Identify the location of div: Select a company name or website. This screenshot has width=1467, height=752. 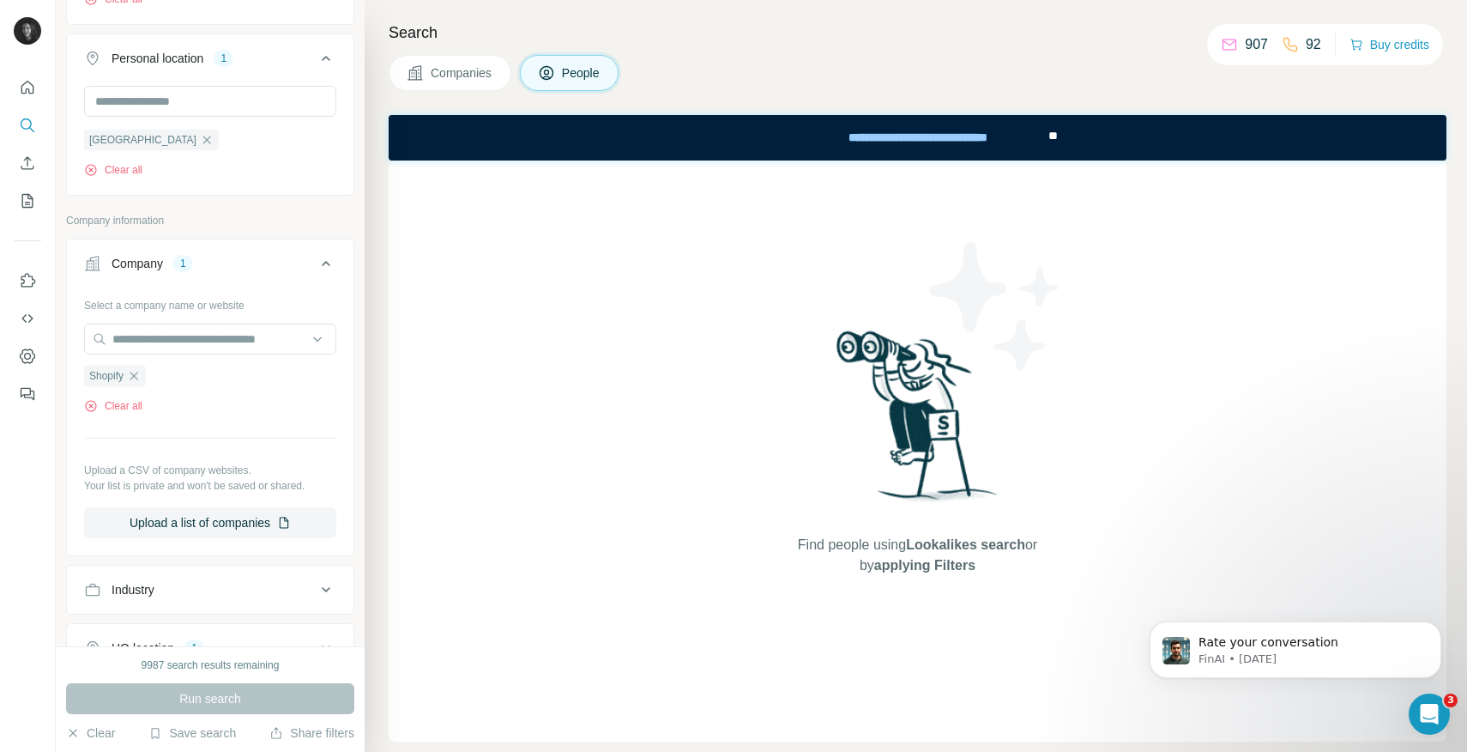
(210, 302).